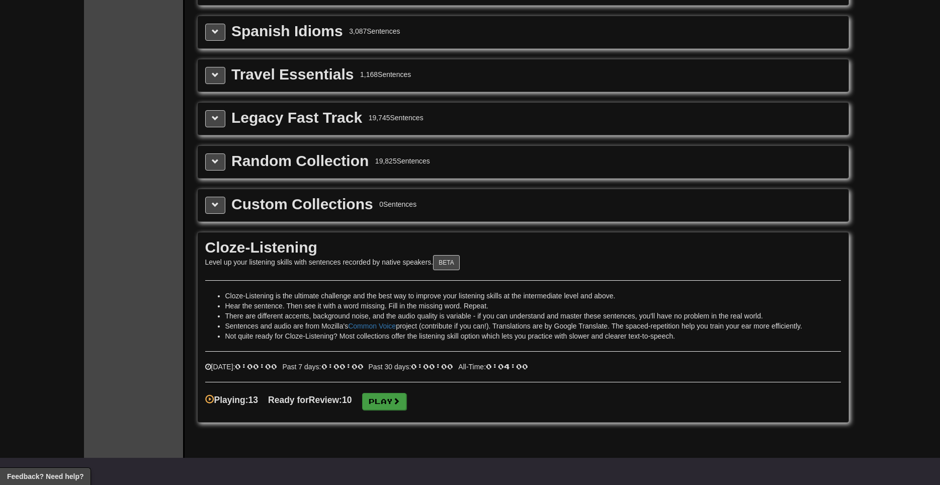 The image size is (940, 485). I want to click on li: There are different accents, background noise, and the audio quality is variable - if you can und..., so click(533, 316).